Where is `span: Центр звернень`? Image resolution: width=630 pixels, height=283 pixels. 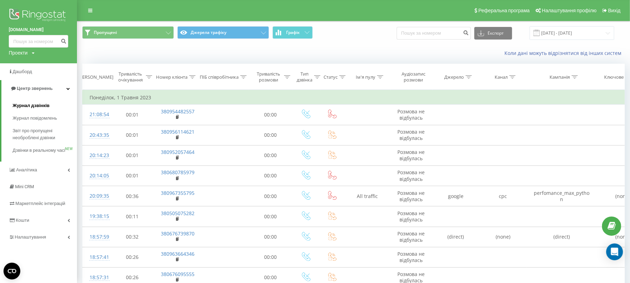 span: Центр звернень is located at coordinates (35, 88).